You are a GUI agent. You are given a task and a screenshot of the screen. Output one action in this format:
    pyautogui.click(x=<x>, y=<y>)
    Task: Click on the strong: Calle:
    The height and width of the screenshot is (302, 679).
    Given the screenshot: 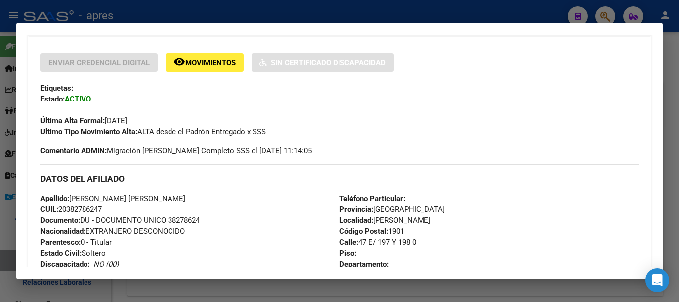 What is the action you would take?
    pyautogui.click(x=349, y=242)
    